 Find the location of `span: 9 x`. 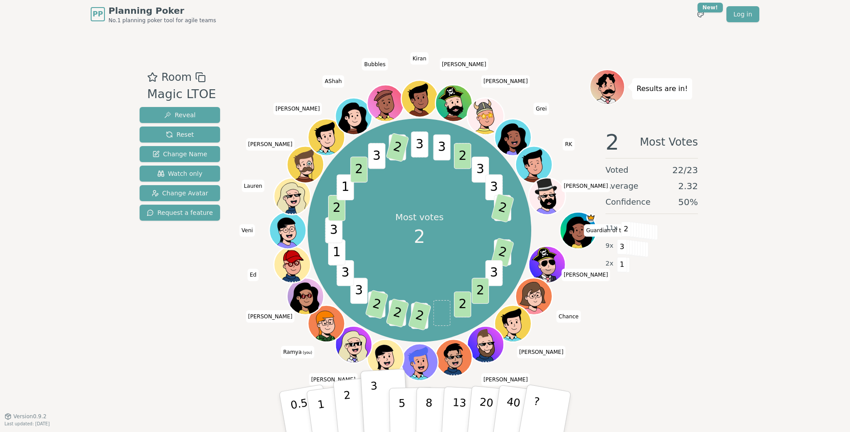

span: 9 x is located at coordinates (609, 246).